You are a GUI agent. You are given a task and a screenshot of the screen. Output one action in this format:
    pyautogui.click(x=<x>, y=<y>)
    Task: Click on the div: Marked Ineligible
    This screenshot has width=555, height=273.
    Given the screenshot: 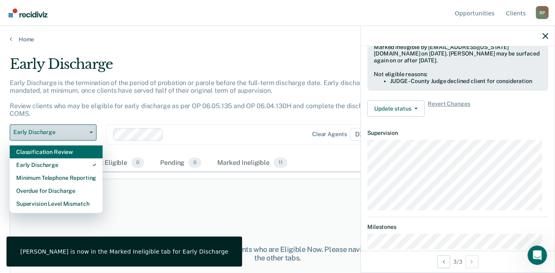 What is the action you would take?
    pyautogui.click(x=252, y=163)
    